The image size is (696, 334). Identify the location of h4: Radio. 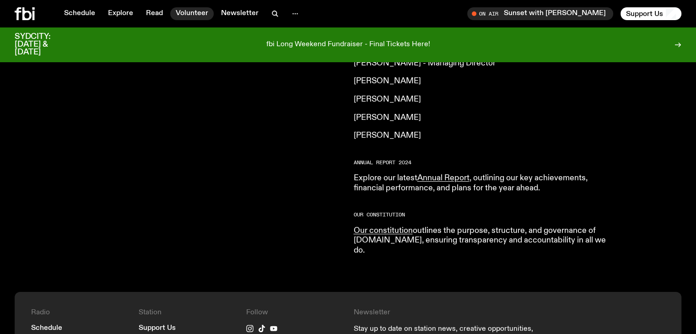
(79, 313).